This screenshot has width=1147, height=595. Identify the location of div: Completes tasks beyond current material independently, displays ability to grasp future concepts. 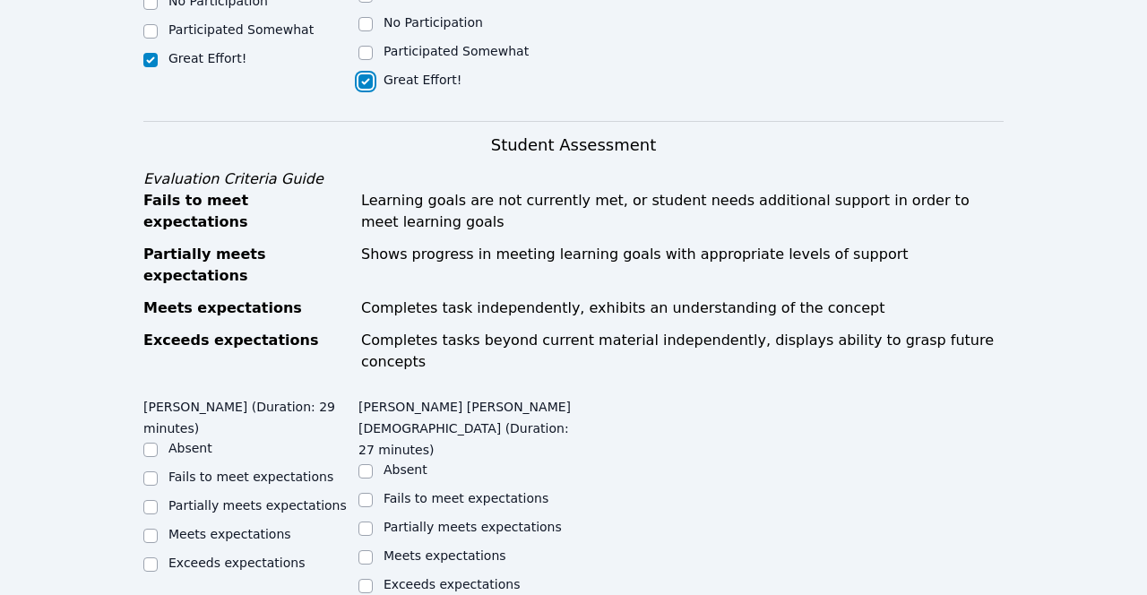
(682, 351).